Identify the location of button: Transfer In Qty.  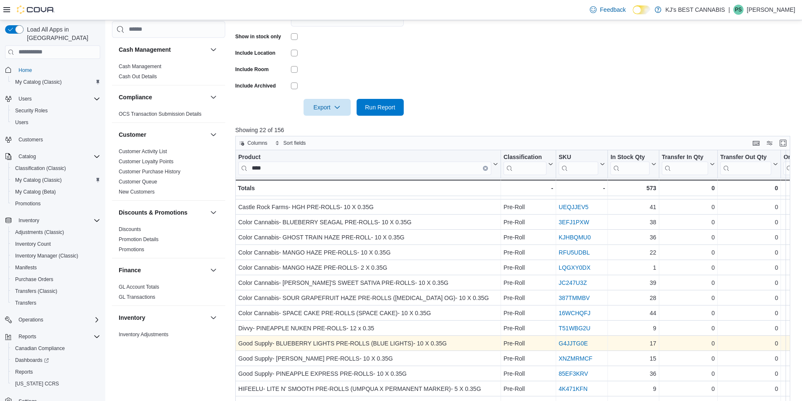
(688, 164).